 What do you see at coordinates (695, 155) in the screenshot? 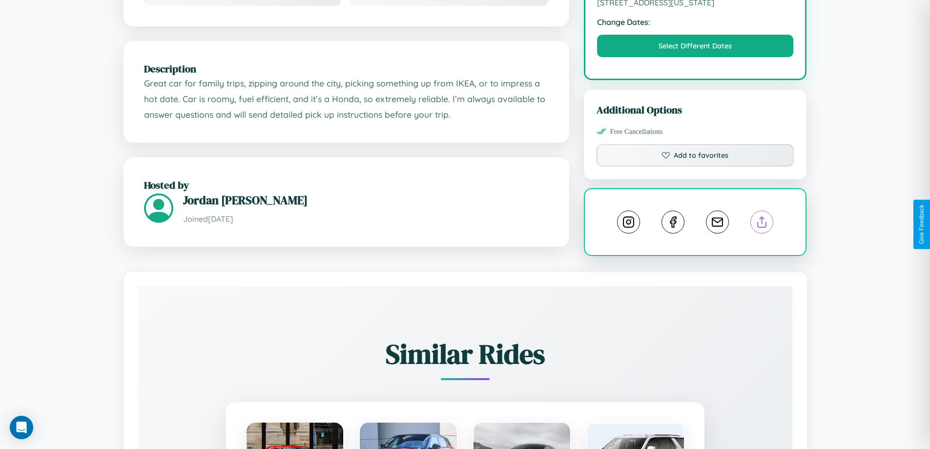
I see `button: Add to favorites` at bounding box center [695, 155].